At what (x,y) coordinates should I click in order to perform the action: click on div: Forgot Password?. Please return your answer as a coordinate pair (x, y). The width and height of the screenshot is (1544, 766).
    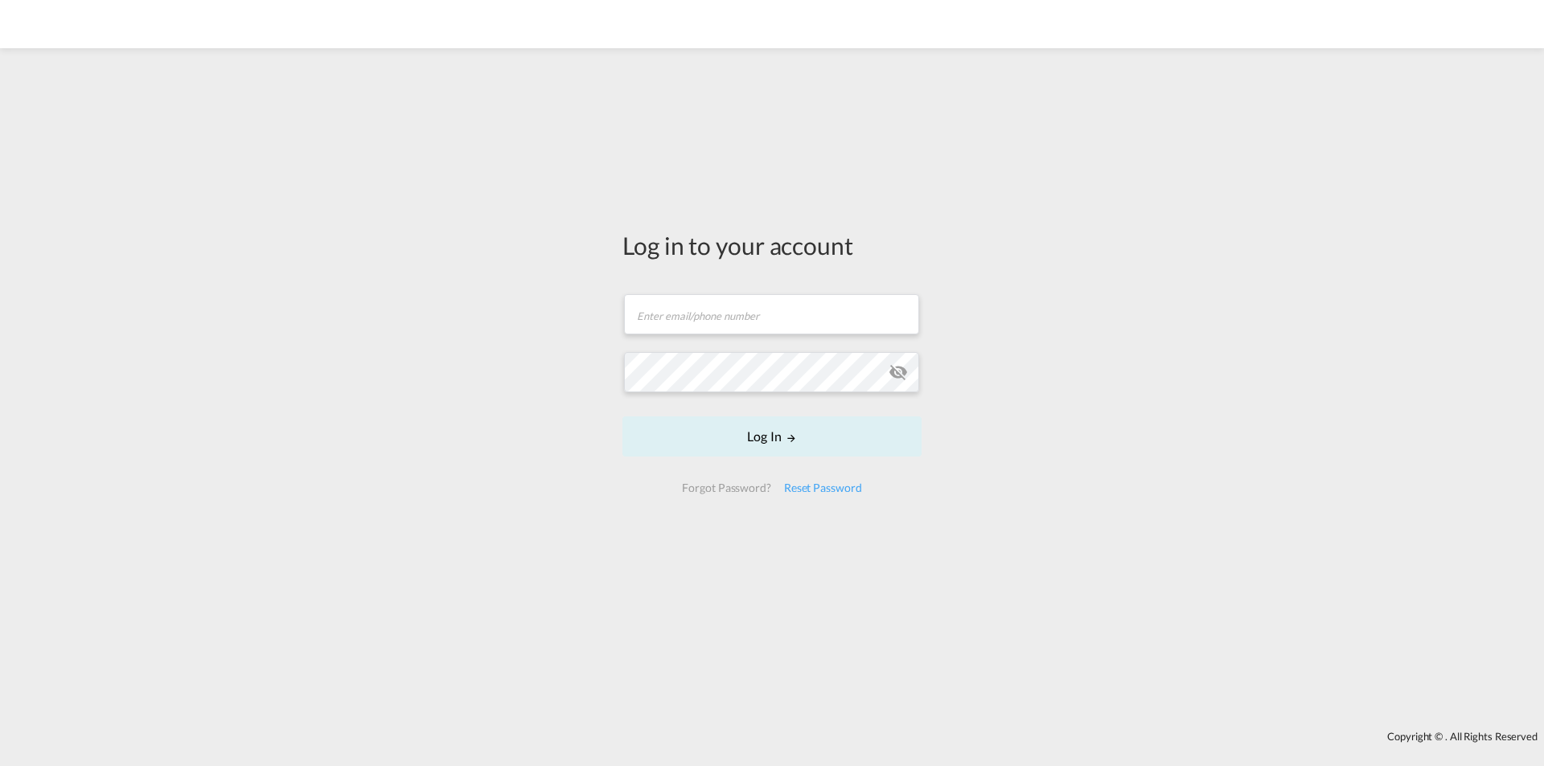
    Looking at the image, I should click on (726, 488).